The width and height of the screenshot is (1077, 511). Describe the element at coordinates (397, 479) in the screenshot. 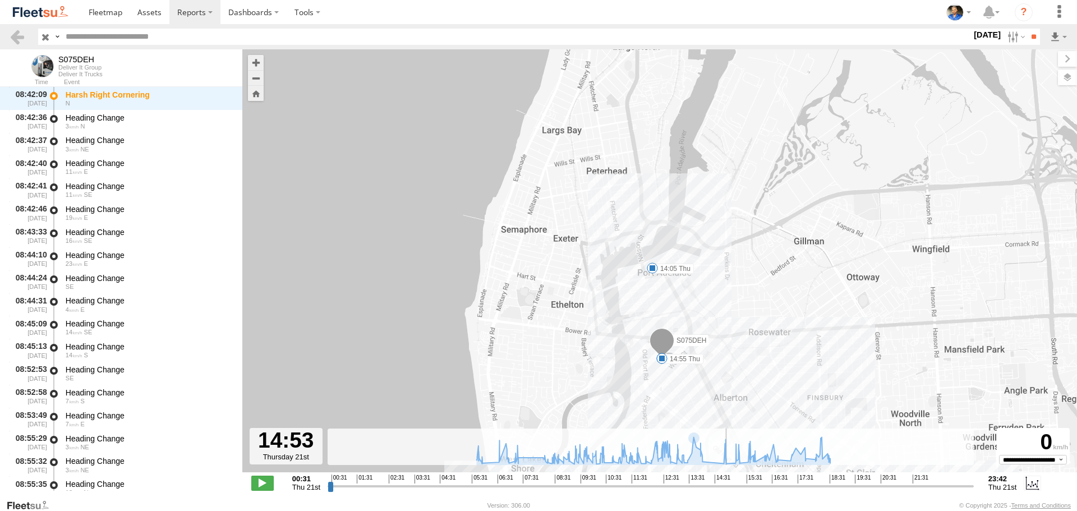

I see `span: 02:31` at that location.